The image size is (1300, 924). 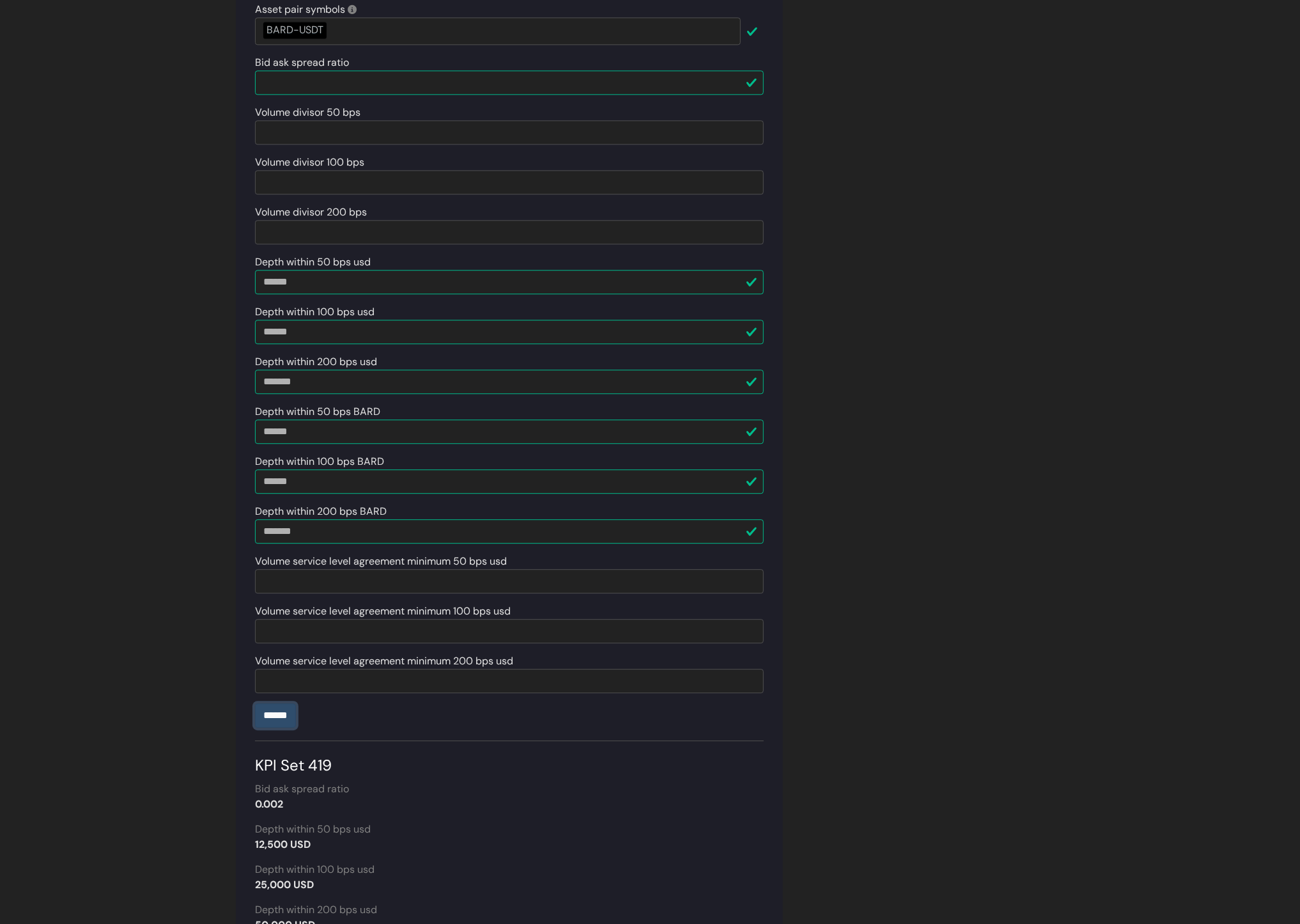 I want to click on label: Asset pair symbols, so click(x=305, y=10).